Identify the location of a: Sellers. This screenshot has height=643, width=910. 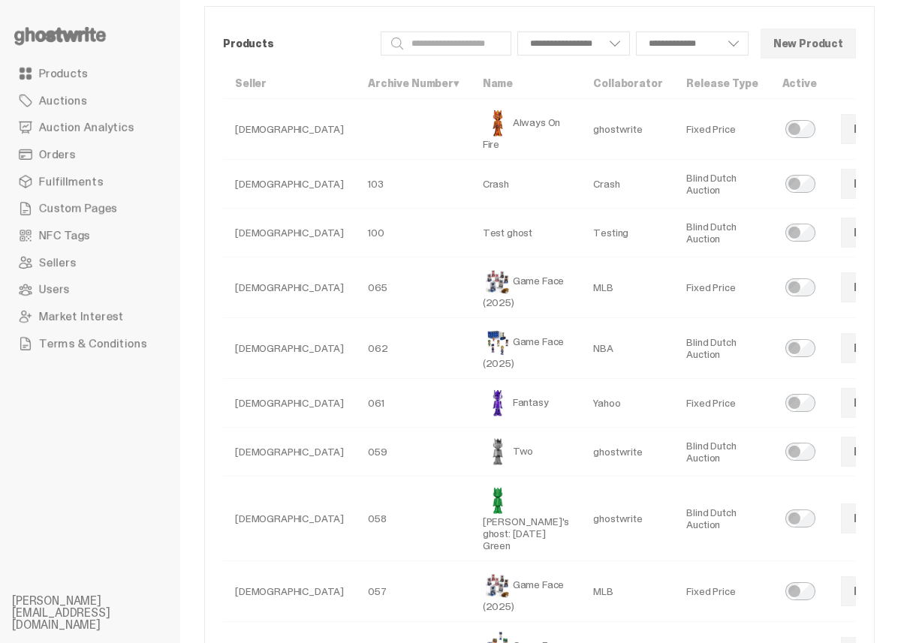
(90, 263).